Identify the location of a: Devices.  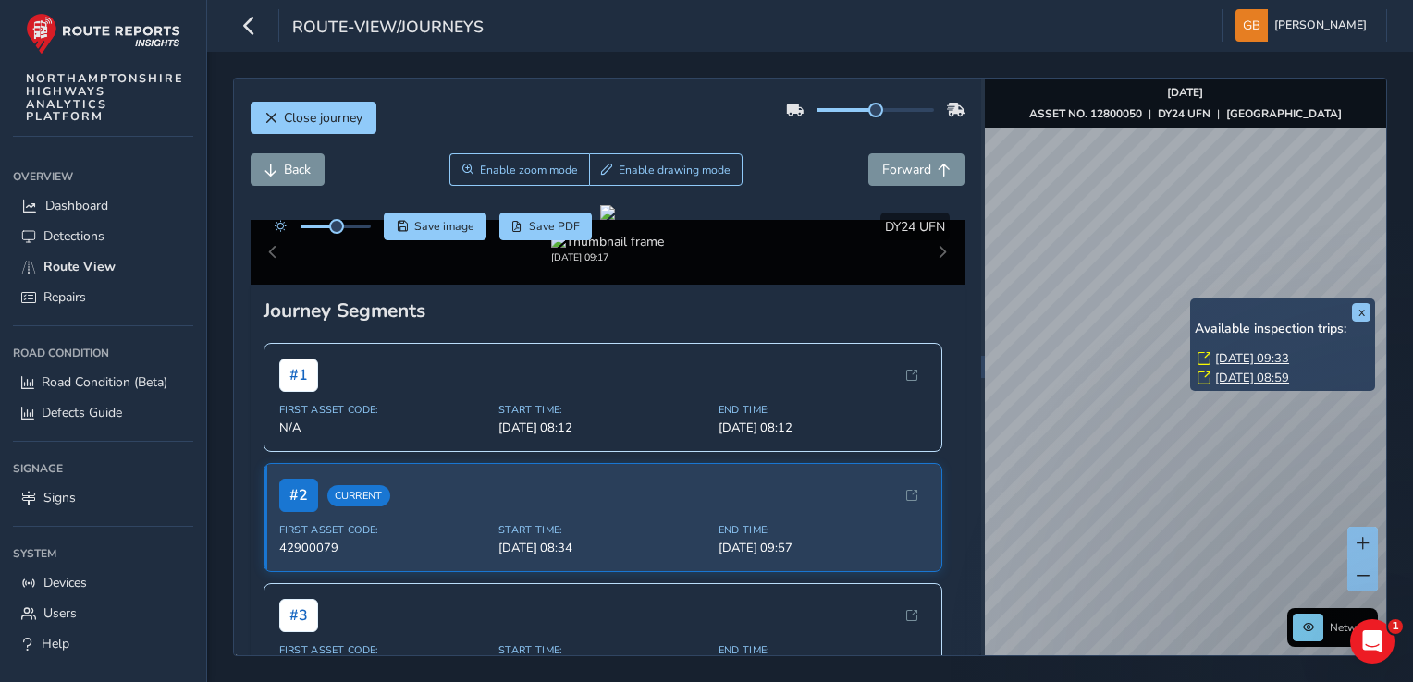
(103, 583).